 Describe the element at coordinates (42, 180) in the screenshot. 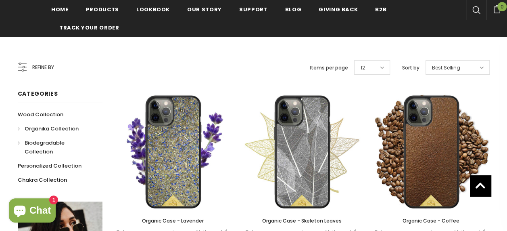

I see `a: Chakra Collection` at that location.